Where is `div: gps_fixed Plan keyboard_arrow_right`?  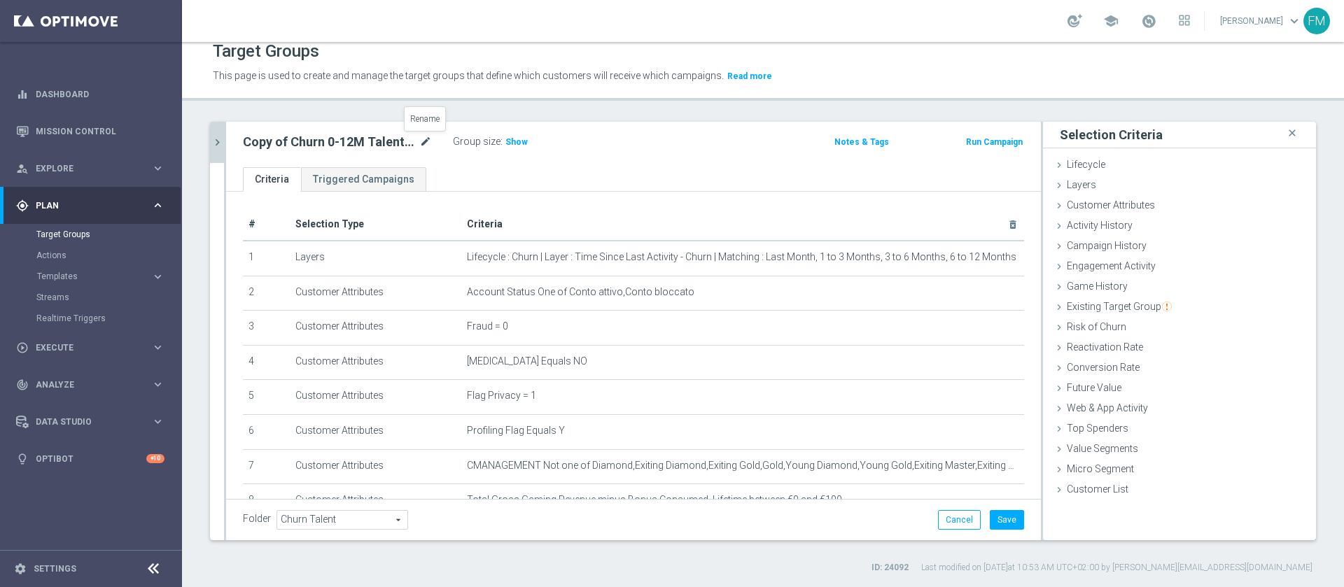 div: gps_fixed Plan keyboard_arrow_right is located at coordinates (90, 206).